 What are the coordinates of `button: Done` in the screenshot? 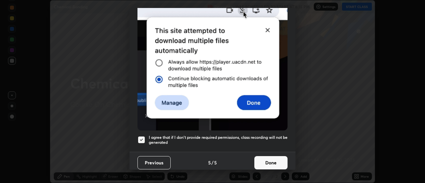 It's located at (271, 163).